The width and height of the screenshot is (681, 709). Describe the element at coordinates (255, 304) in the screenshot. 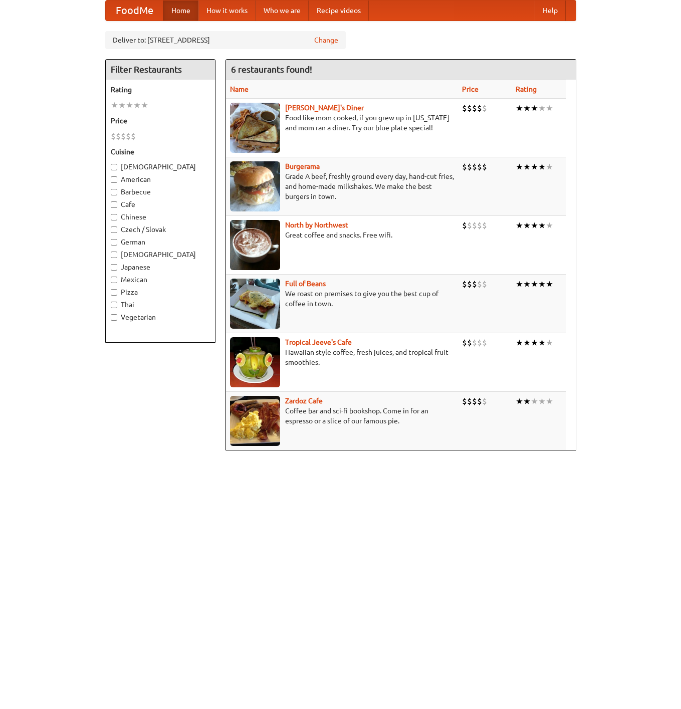

I see `img: beans.jpg` at that location.